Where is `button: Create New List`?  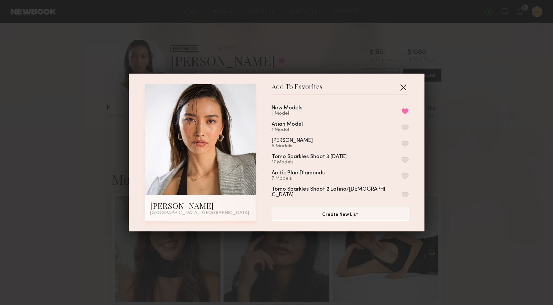 button: Create New List is located at coordinates (340, 214).